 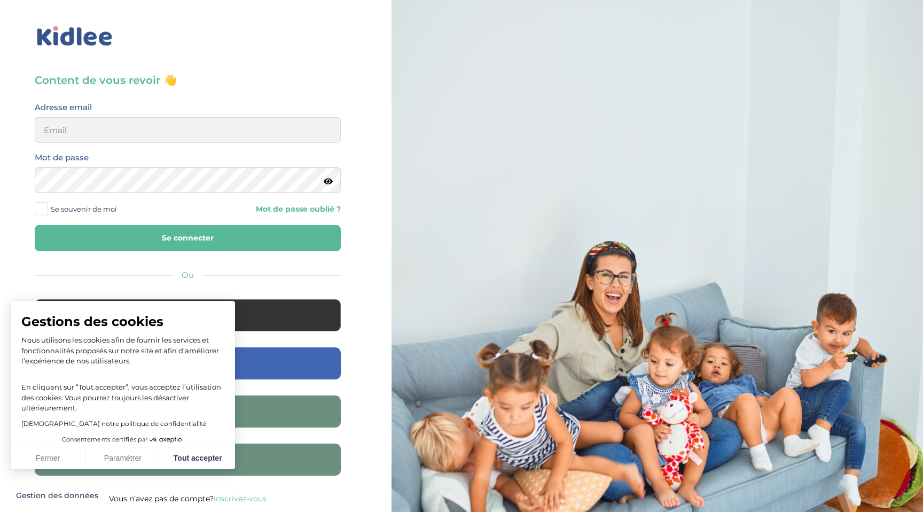 What do you see at coordinates (187, 80) in the screenshot?
I see `h3: Content de vous revoir 👋` at bounding box center [187, 80].